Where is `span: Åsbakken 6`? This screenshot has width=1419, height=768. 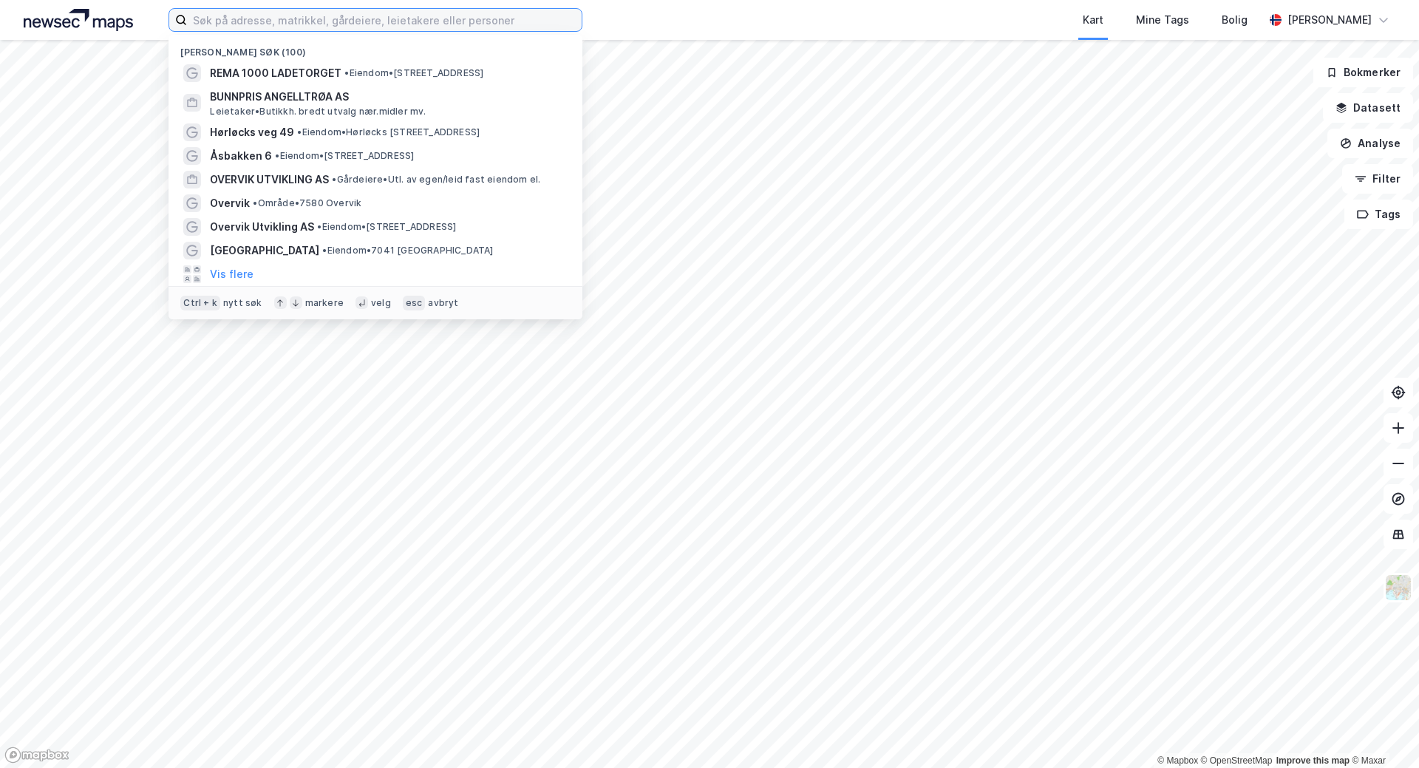
span: Åsbakken 6 is located at coordinates (241, 156).